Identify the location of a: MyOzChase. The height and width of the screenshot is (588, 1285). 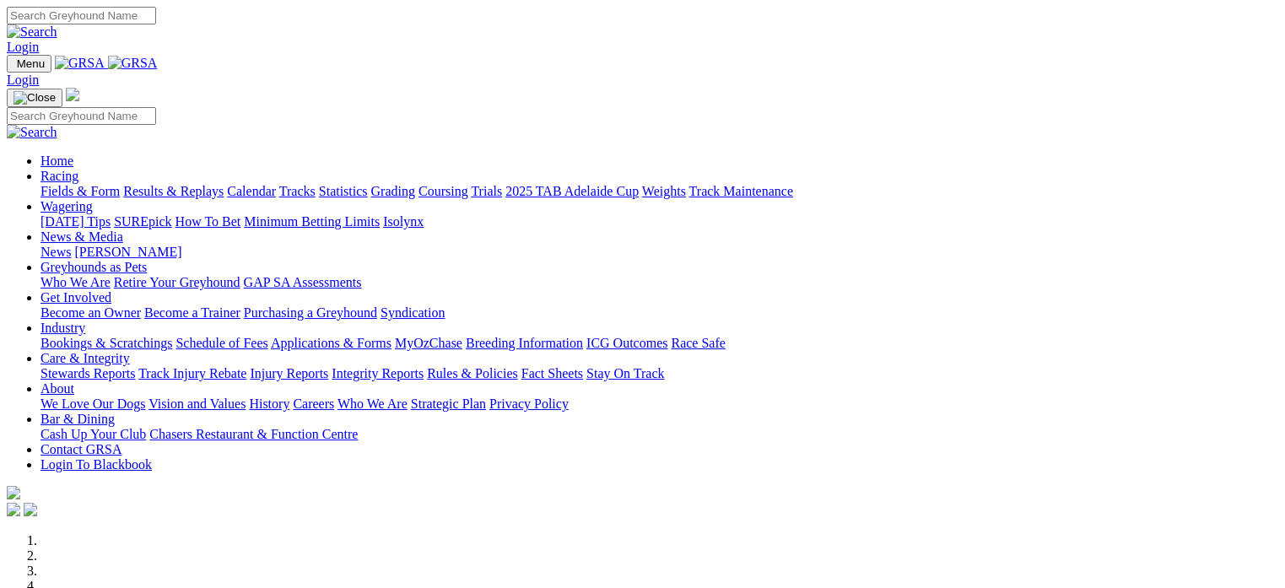
(428, 342).